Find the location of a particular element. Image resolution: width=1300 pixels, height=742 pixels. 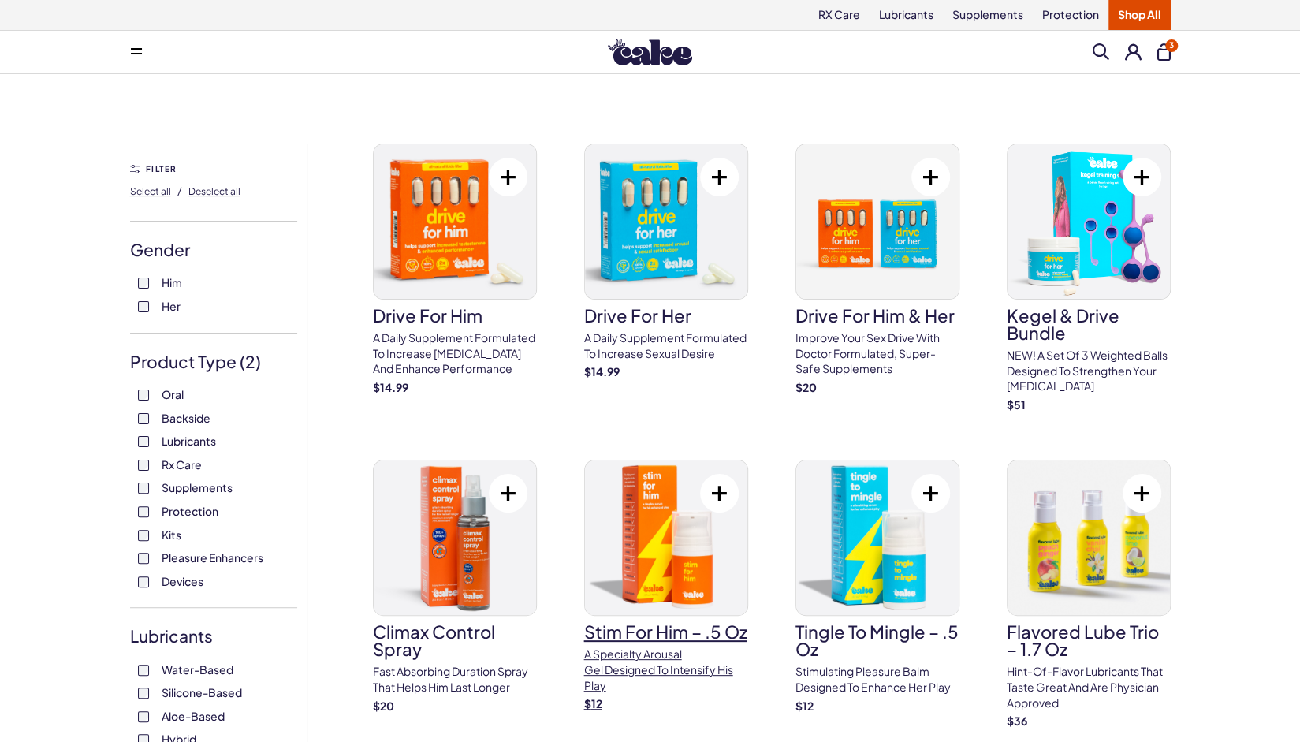

a: Climax Control SprayClimax Control SprayFast absorbing duration spray that helps him last longer$20 is located at coordinates (455, 587).